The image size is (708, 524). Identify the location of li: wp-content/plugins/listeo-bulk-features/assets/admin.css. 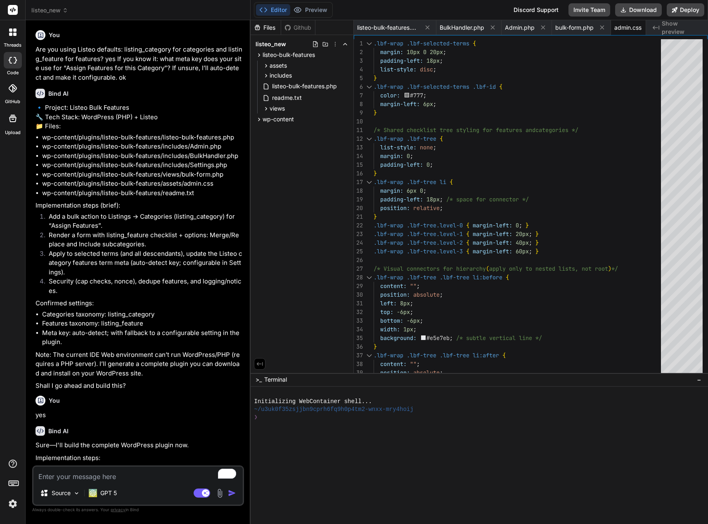
(142, 184).